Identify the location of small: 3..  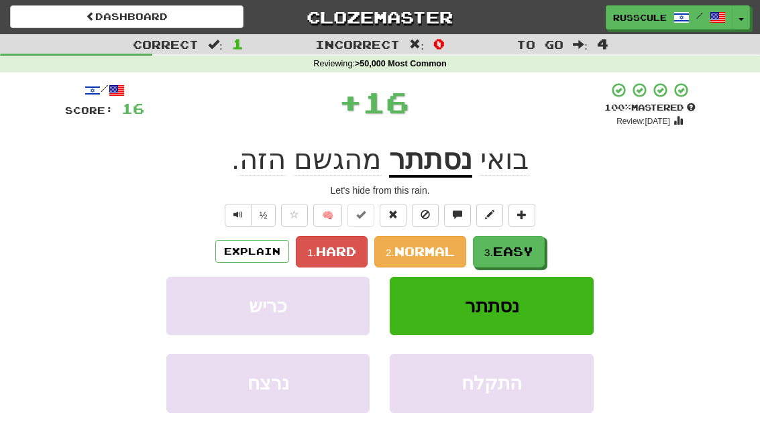
(488, 252).